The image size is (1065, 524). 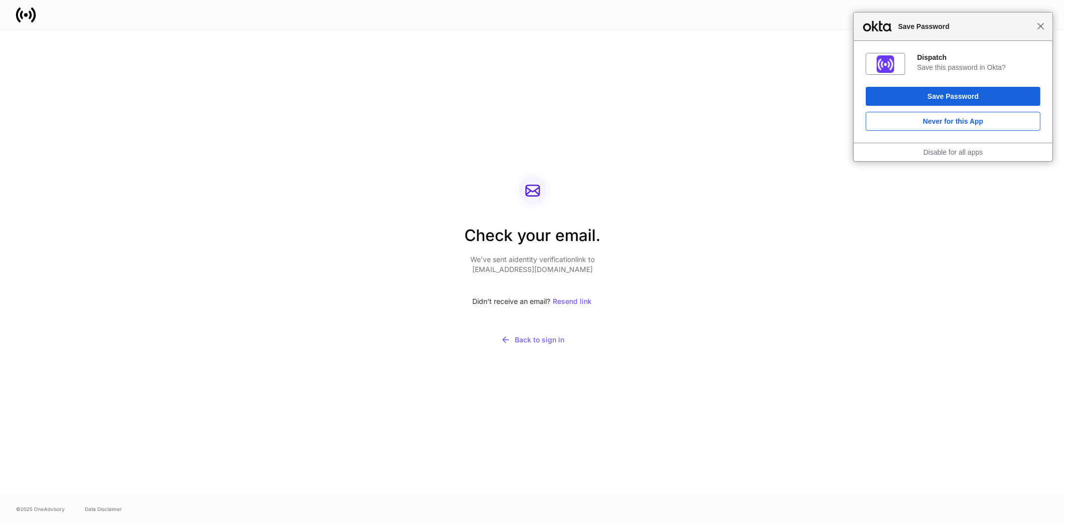 What do you see at coordinates (953, 152) in the screenshot?
I see `a: Disable for all apps` at bounding box center [953, 152].